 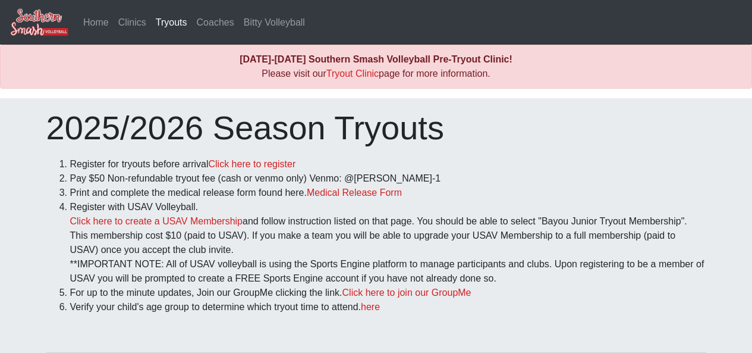 What do you see at coordinates (251, 163) in the screenshot?
I see `a: Click here to register` at bounding box center [251, 163].